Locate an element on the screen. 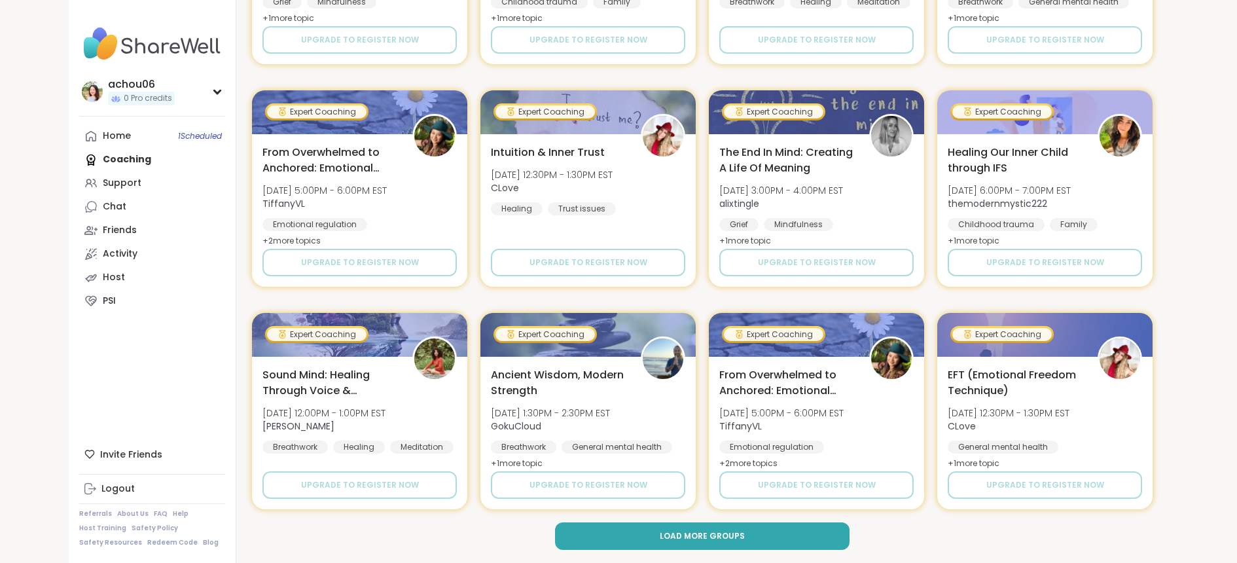  a: Referrals is located at coordinates (96, 514).